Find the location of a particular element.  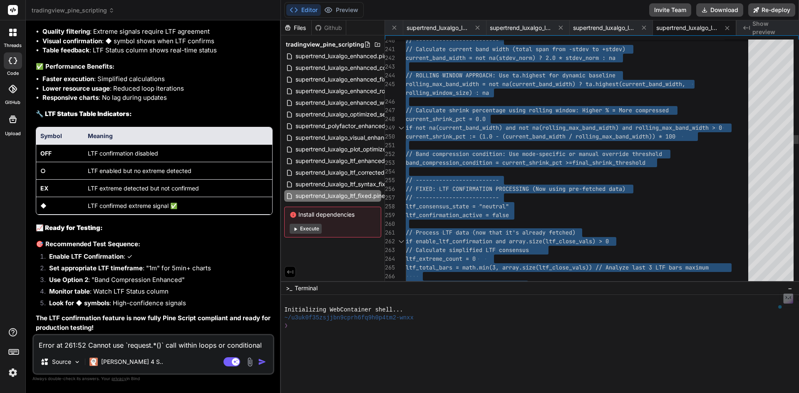

button: Invite Team is located at coordinates (670, 10).